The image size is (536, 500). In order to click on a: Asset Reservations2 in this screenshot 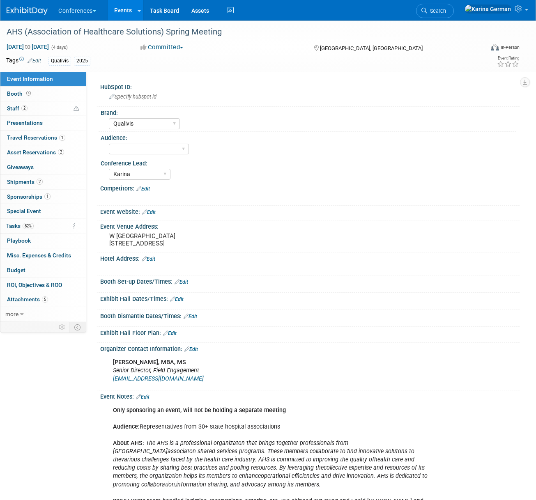, I will do `click(43, 152)`.